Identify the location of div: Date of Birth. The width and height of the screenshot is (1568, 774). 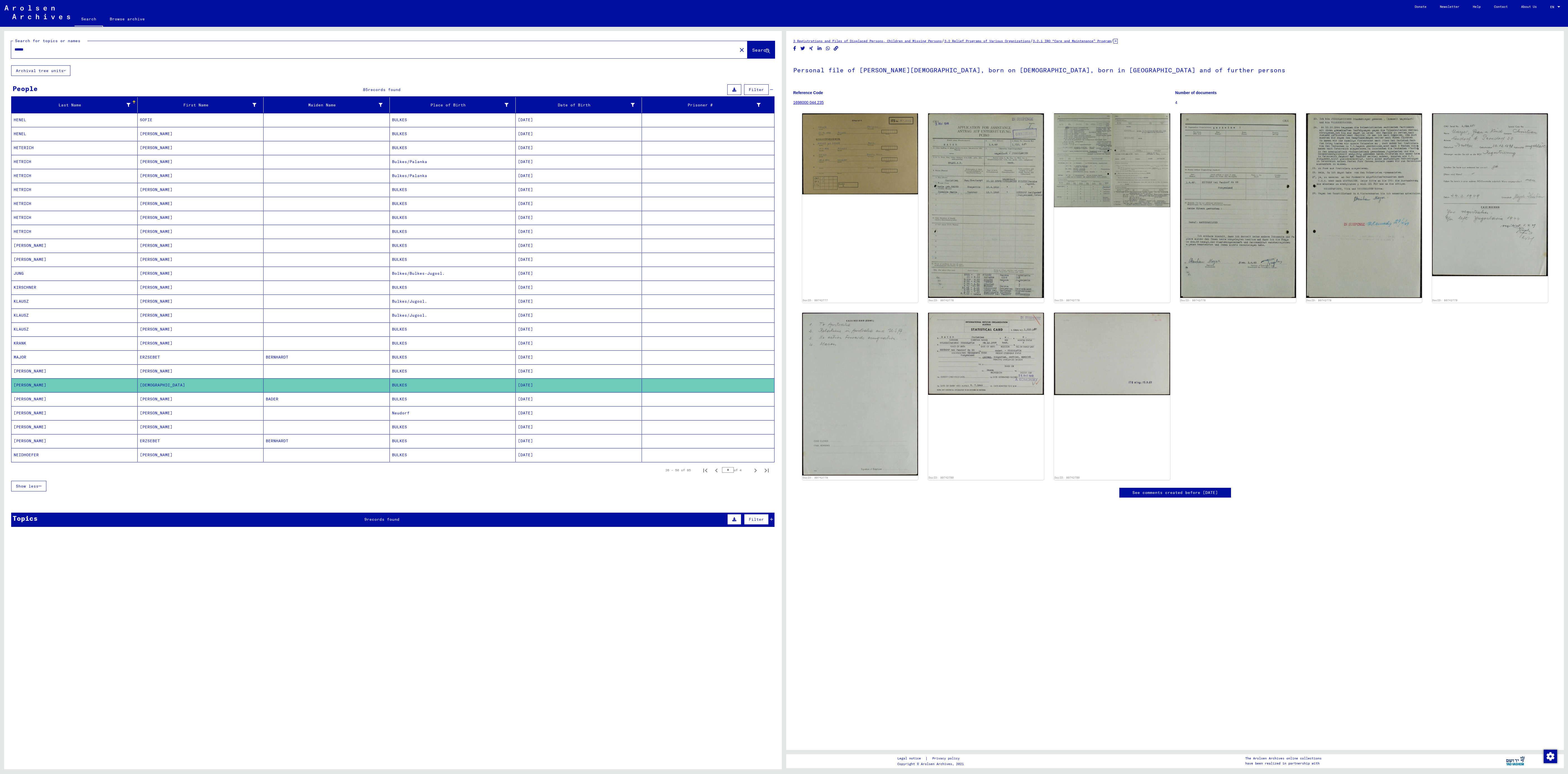
(576, 105).